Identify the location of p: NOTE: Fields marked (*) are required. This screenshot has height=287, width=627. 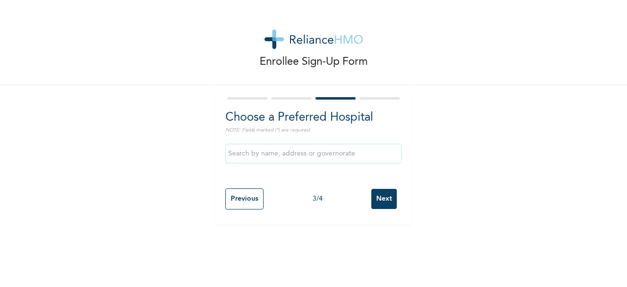
(314, 130).